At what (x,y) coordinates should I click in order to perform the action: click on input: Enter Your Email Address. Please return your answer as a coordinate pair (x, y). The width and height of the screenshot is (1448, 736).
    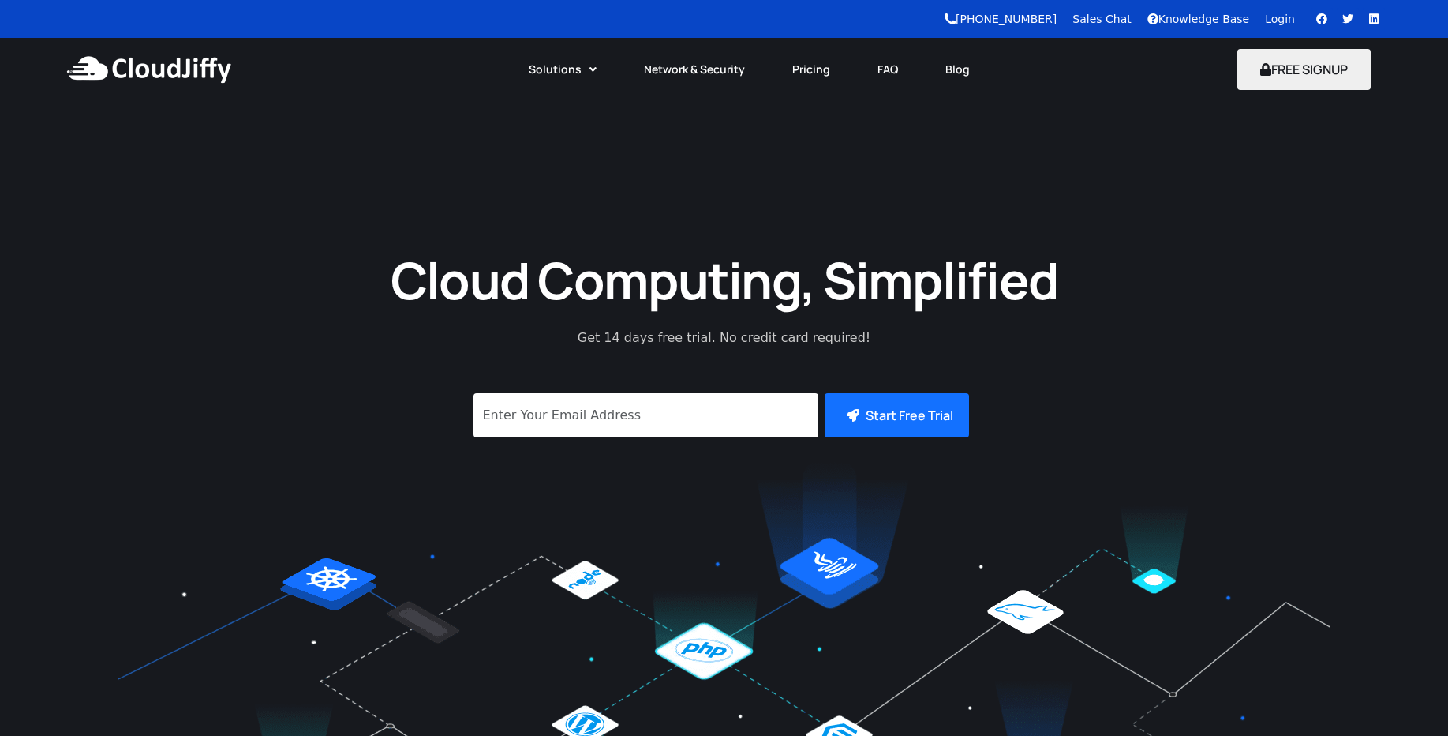
    Looking at the image, I should click on (646, 415).